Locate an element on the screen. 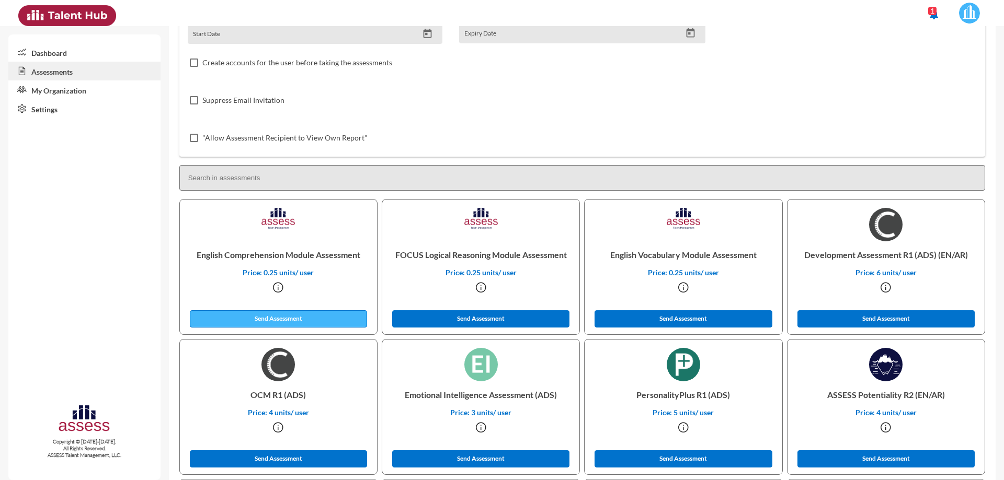 This screenshot has height=480, width=1004. p: ASSESS Potentiality R2 (EN/AR) is located at coordinates (885, 395).